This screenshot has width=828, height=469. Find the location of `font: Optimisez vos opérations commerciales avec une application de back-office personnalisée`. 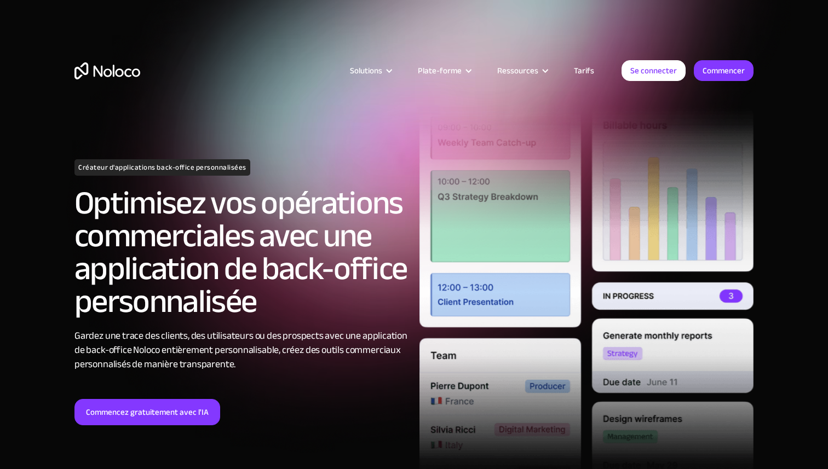

font: Optimisez vos opérations commerciales avec une application de back-office personnalisée is located at coordinates (240, 252).